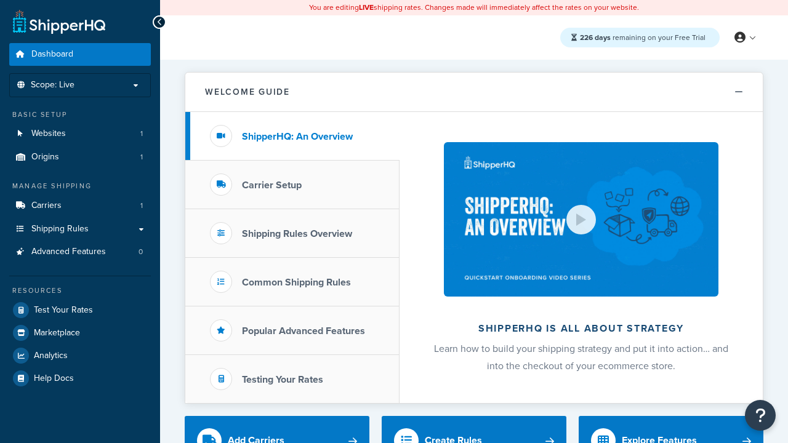 Image resolution: width=788 pixels, height=443 pixels. Describe the element at coordinates (80, 333) in the screenshot. I see `li: Marketplace` at that location.